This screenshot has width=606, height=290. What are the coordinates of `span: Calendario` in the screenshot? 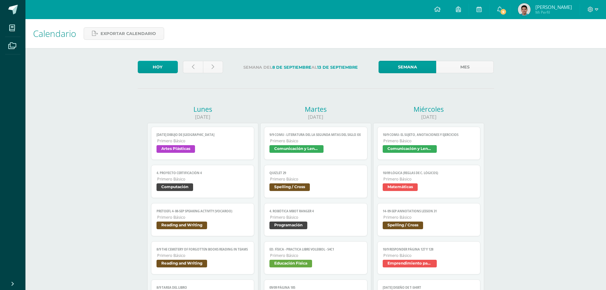 It's located at (54, 33).